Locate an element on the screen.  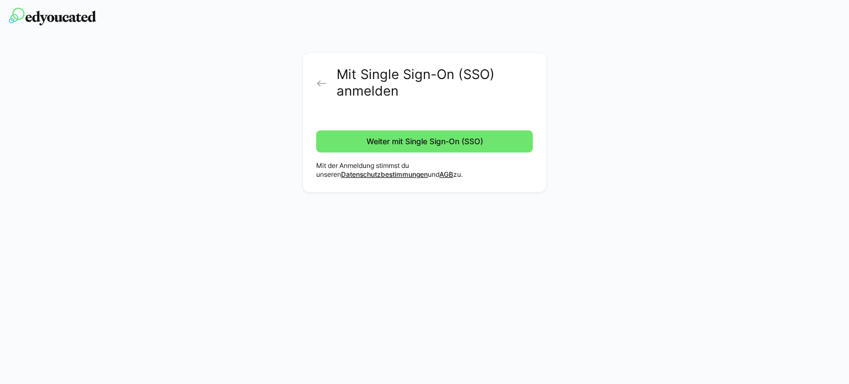
h2: Mit Single Sign-On (SSO) anmelden is located at coordinates (434, 83).